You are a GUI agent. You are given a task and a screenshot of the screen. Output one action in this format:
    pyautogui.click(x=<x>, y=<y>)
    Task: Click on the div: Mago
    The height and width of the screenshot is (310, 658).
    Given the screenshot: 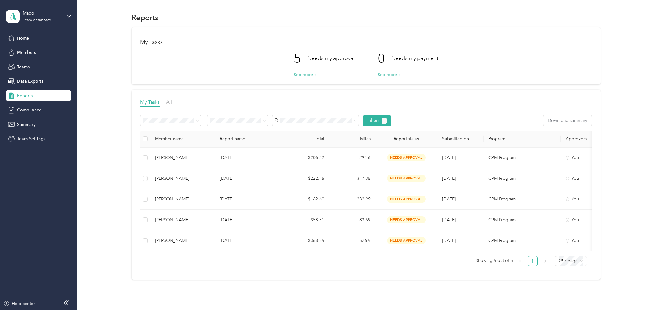 What is the action you would take?
    pyautogui.click(x=42, y=13)
    